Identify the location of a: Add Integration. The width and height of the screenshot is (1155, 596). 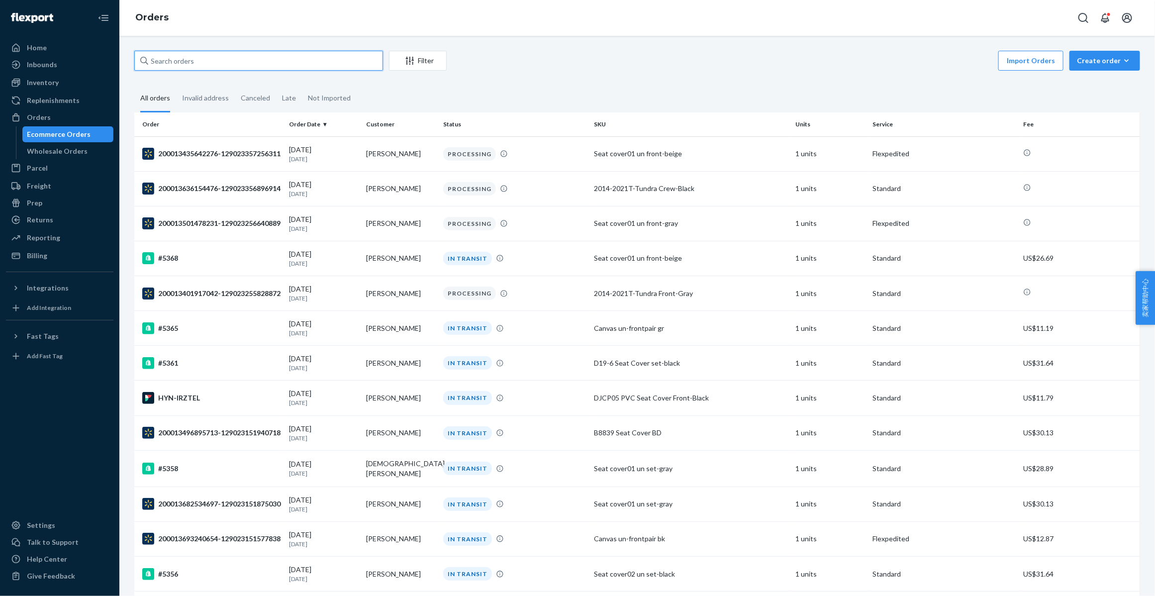
(60, 308).